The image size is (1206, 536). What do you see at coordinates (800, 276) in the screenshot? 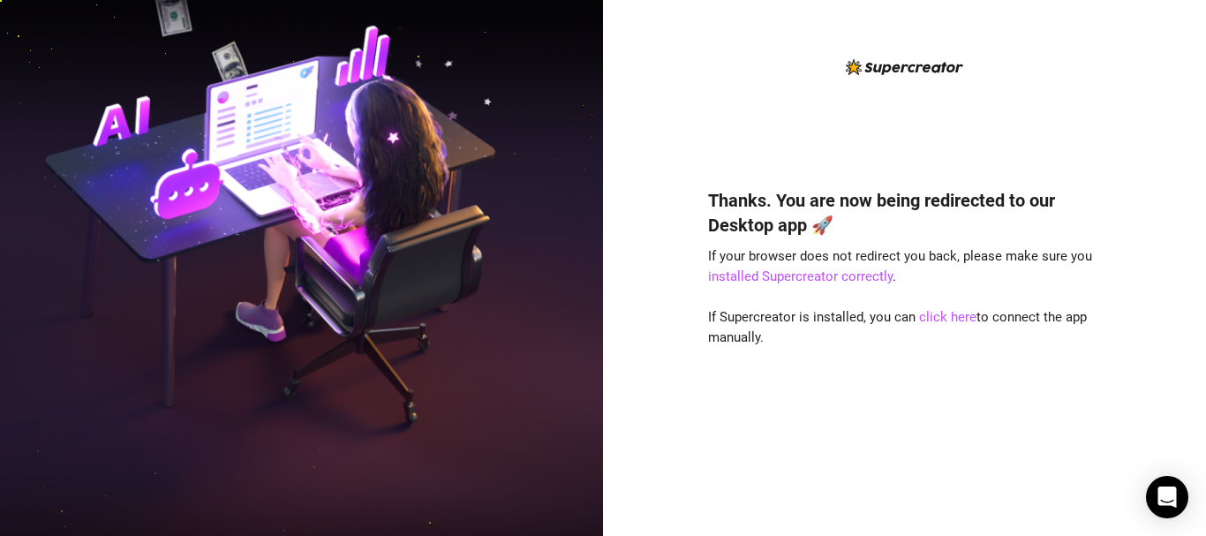
I see `a: installed Supercreator correctly` at bounding box center [800, 276].